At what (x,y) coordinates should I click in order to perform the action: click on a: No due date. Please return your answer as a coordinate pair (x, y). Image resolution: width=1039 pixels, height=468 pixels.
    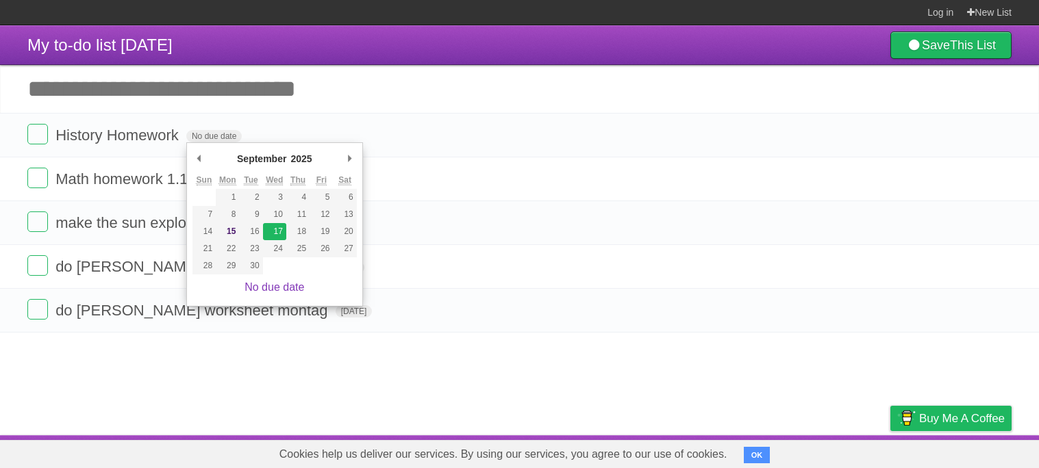
    Looking at the image, I should click on (274, 287).